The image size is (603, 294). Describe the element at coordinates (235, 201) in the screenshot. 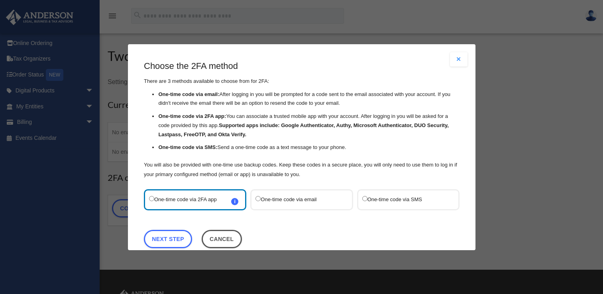

I see `span: i` at that location.